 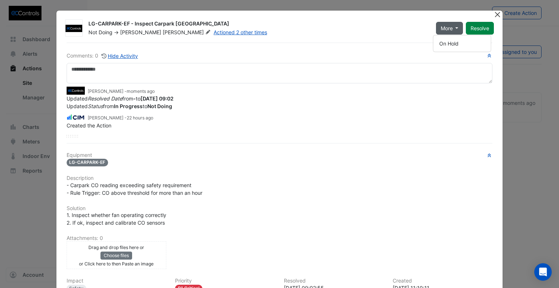 What do you see at coordinates (76, 117) in the screenshot?
I see `img: CIM` at bounding box center [76, 117].